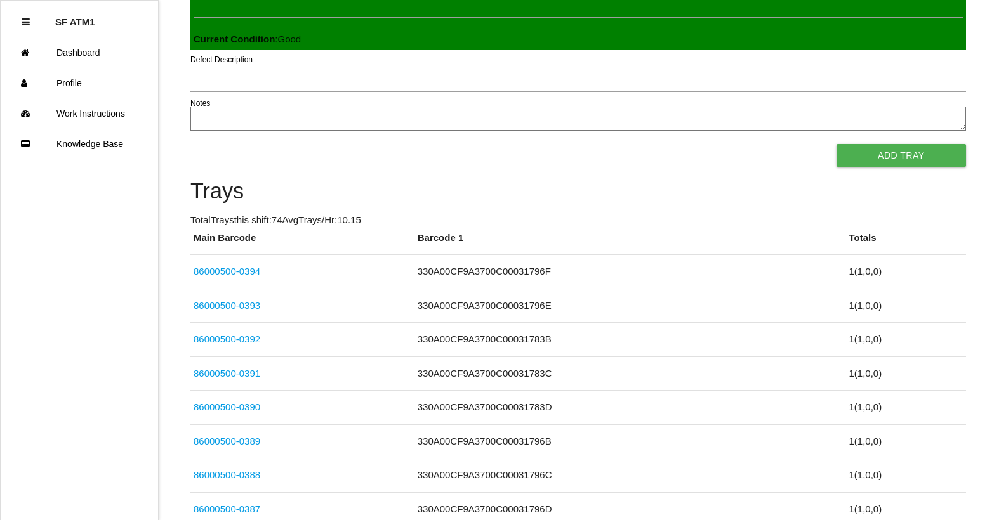 The width and height of the screenshot is (1006, 520). Describe the element at coordinates (302, 243) in the screenshot. I see `th: Main Barcode` at that location.